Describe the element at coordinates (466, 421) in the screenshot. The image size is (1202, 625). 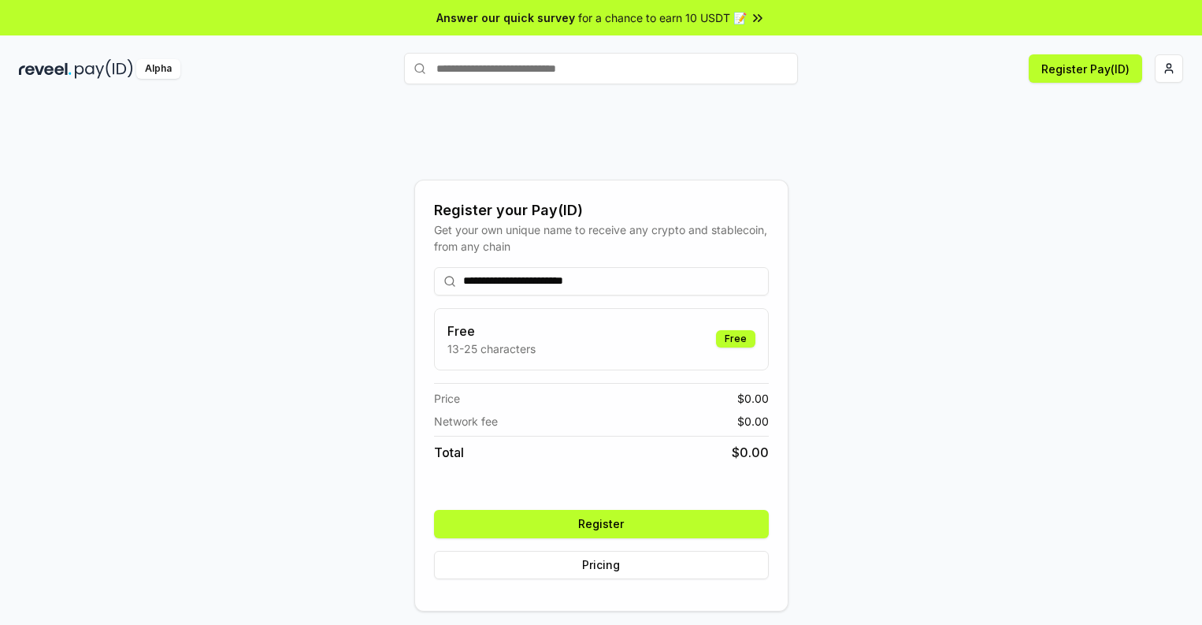
I see `span: Network fee` at that location.